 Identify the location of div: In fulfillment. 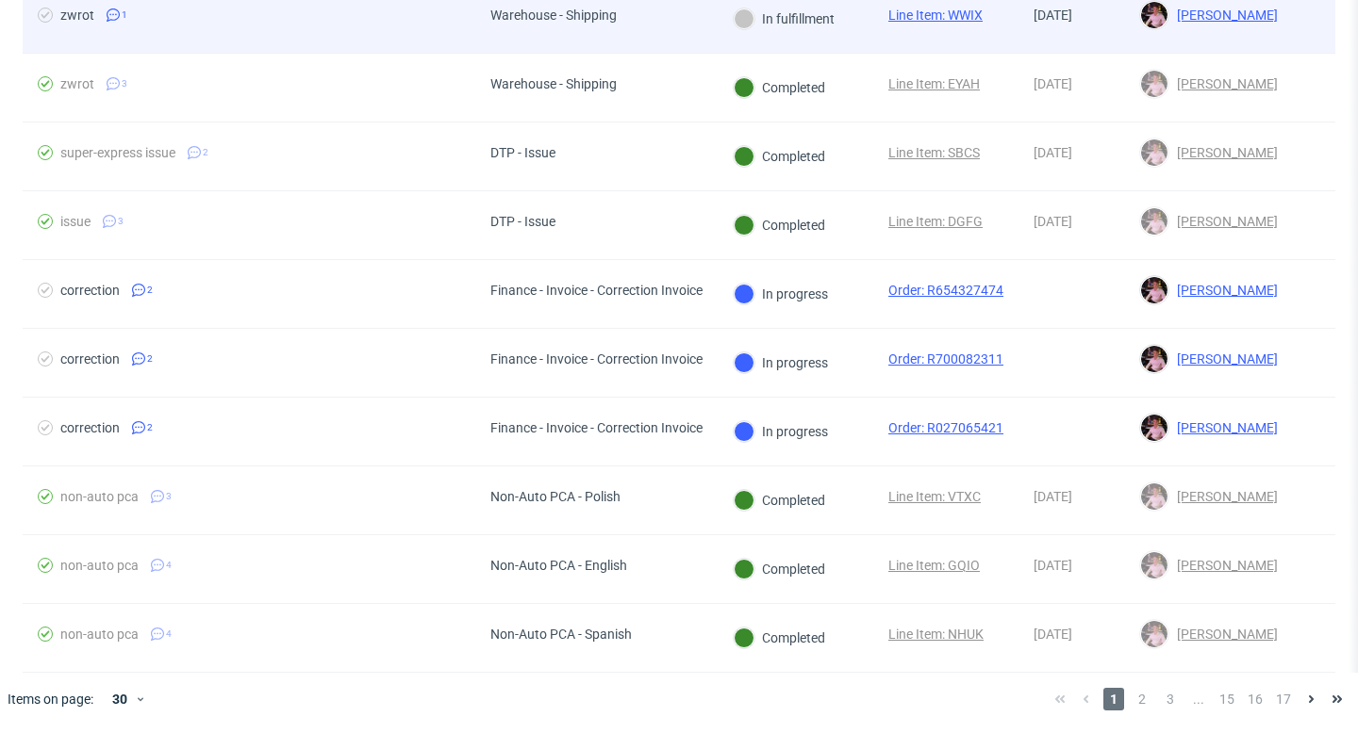
(783, 19).